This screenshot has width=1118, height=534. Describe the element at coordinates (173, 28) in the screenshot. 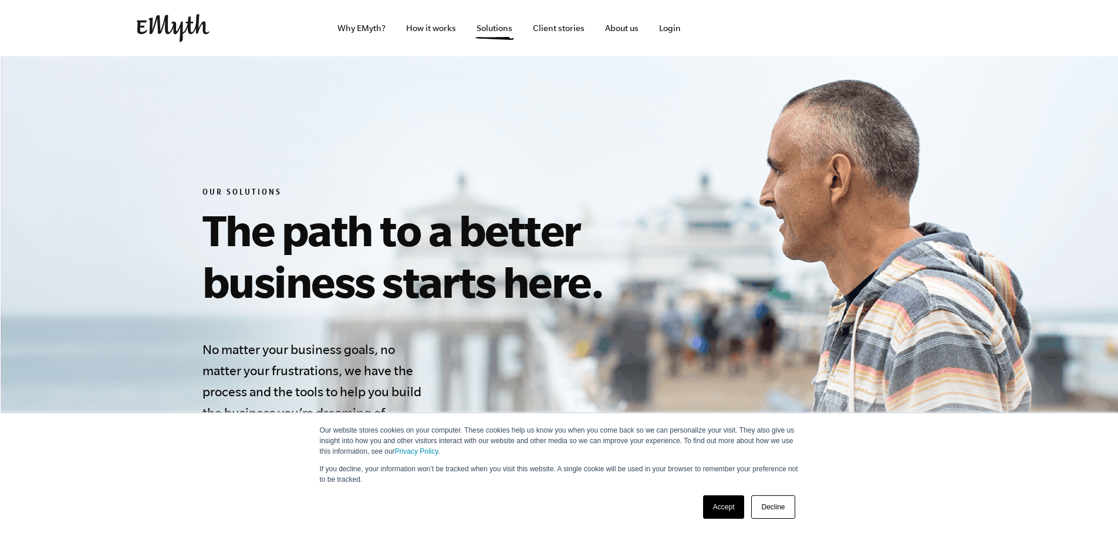

I see `img: EMyth` at that location.